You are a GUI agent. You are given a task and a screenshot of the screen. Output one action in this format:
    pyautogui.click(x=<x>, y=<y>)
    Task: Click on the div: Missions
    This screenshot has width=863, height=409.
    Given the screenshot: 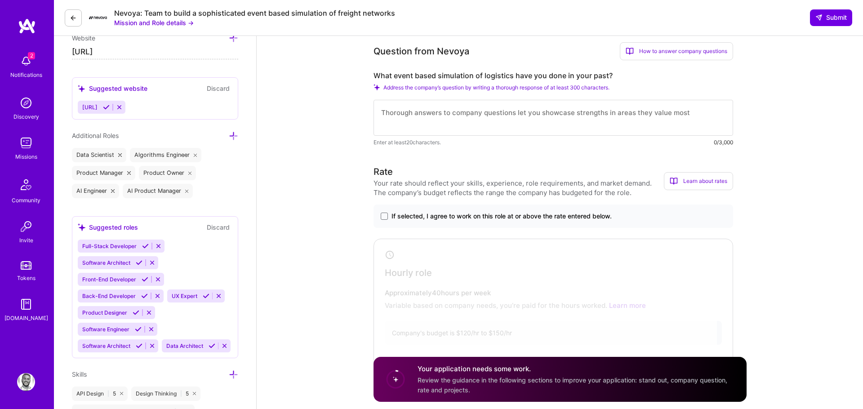 What is the action you would take?
    pyautogui.click(x=26, y=156)
    